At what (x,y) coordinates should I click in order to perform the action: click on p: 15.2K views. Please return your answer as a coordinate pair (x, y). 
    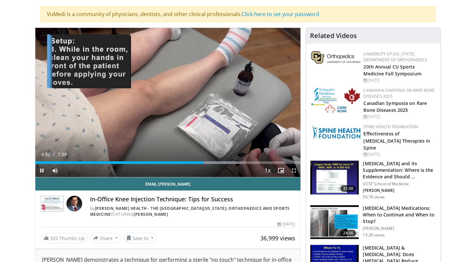
    Looking at the image, I should click on (374, 235).